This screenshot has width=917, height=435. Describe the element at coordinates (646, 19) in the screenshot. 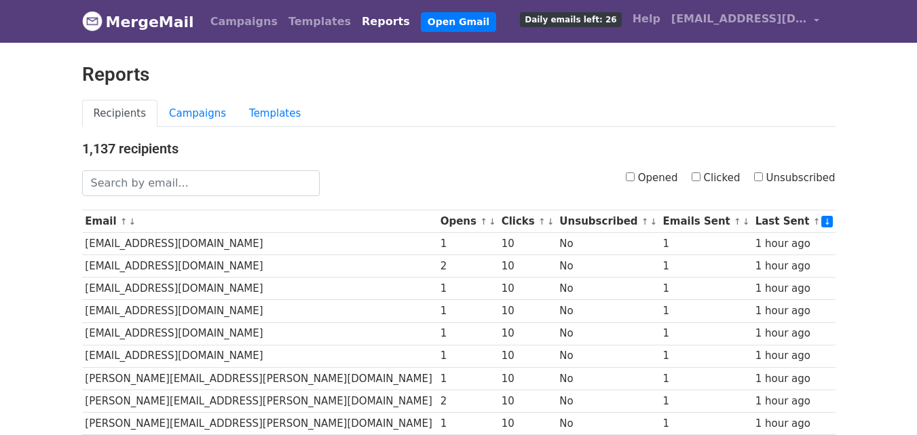

I see `a: Help` at that location.